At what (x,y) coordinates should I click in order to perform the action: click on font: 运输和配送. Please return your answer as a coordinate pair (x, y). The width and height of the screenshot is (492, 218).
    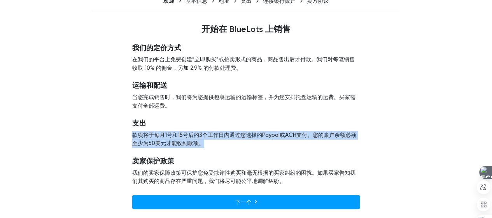
    Looking at the image, I should click on (150, 85).